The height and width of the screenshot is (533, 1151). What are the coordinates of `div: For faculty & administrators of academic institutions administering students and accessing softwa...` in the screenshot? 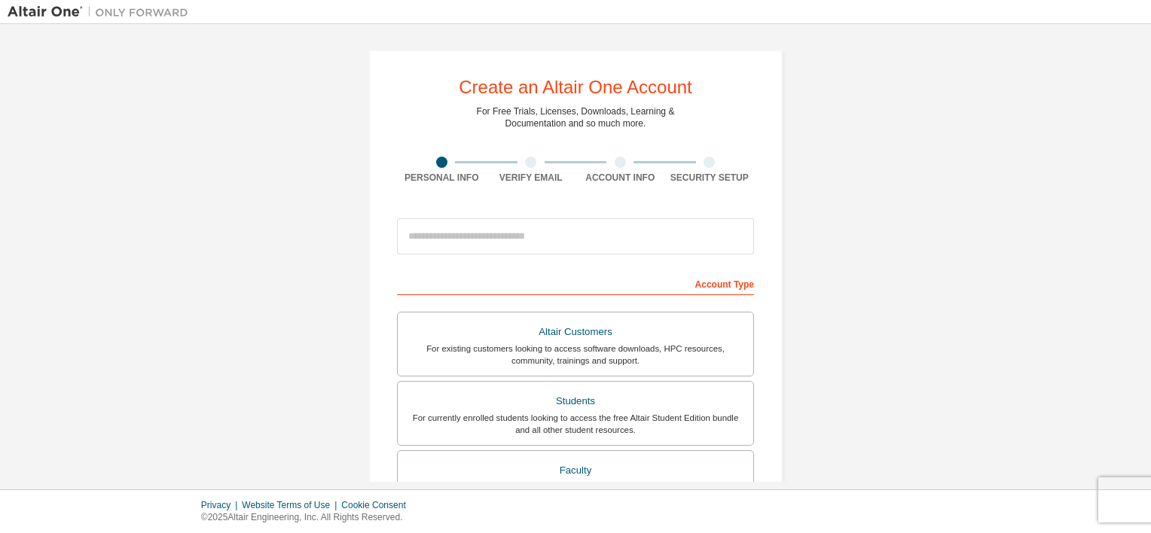 It's located at (575, 493).